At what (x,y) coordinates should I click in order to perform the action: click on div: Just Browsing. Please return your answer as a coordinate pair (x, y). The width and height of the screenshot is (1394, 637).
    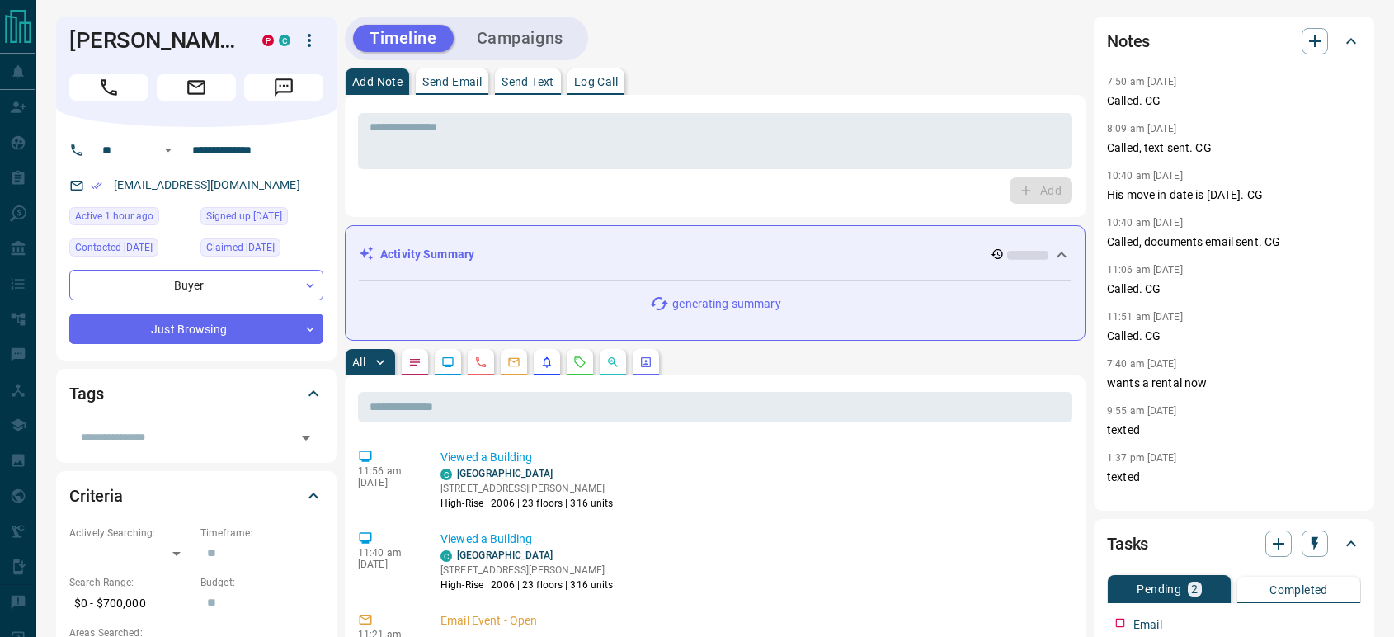
    Looking at the image, I should click on (196, 328).